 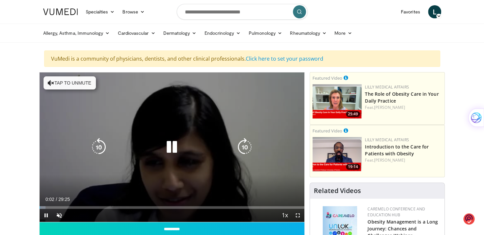 I want to click on a: Rheumatology, so click(x=309, y=33).